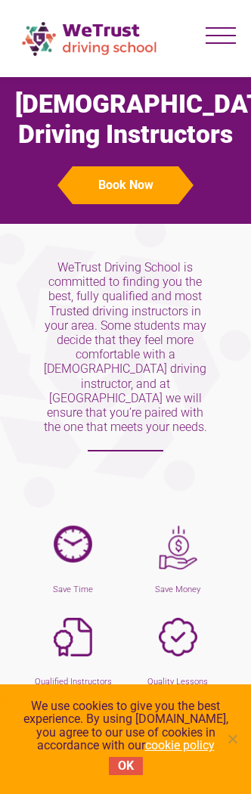  Describe the element at coordinates (178, 590) in the screenshot. I see `h5: Save Money` at that location.